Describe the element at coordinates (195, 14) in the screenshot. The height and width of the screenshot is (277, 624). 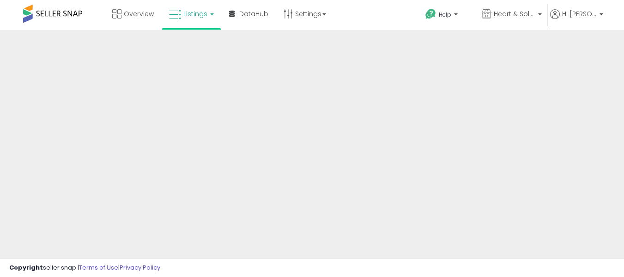
I see `span: Listings` at that location.